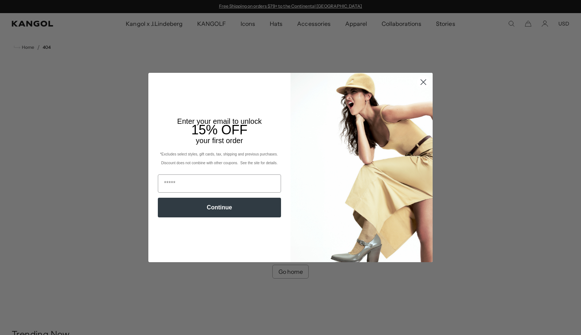  Describe the element at coordinates (219, 130) in the screenshot. I see `span: 15% OFF` at that location.